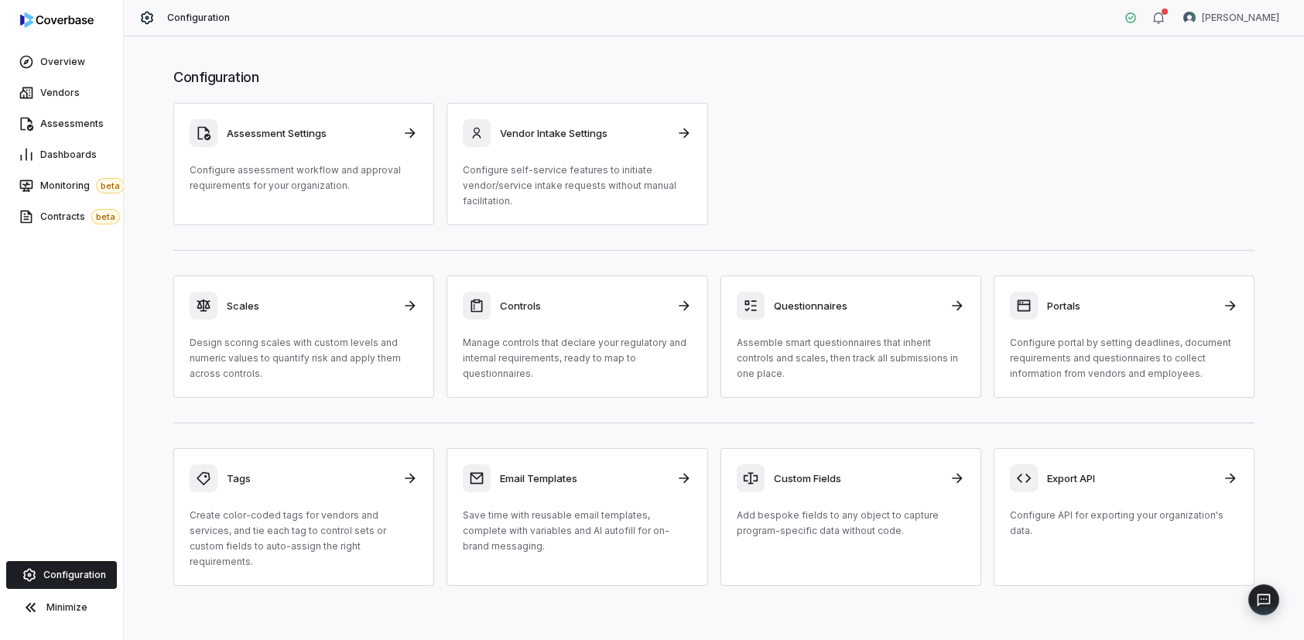 The height and width of the screenshot is (640, 1304). What do you see at coordinates (61, 186) in the screenshot?
I see `a: Monitoringbeta` at bounding box center [61, 186].